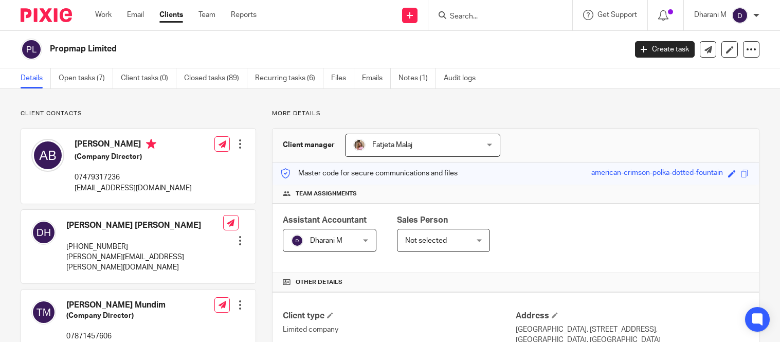 This screenshot has width=780, height=342. I want to click on a: Details, so click(35, 78).